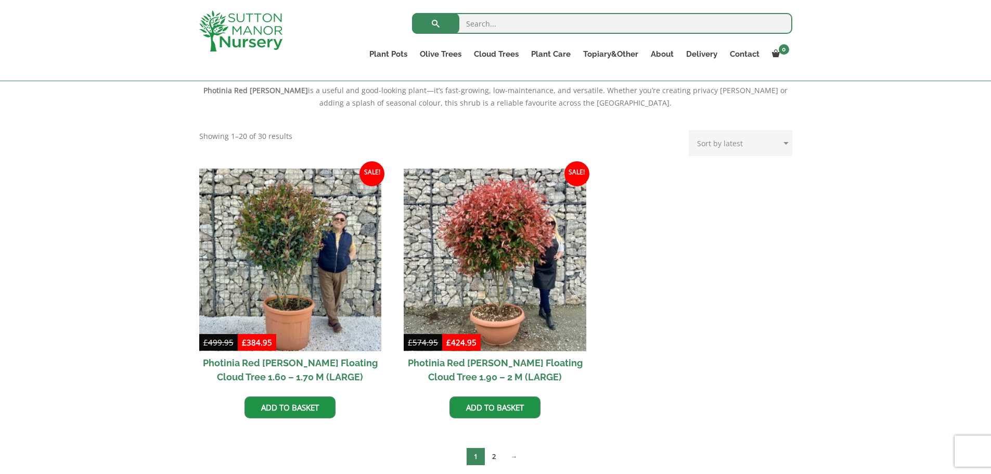 The width and height of the screenshot is (991, 474). What do you see at coordinates (784, 49) in the screenshot?
I see `span: 0` at bounding box center [784, 49].